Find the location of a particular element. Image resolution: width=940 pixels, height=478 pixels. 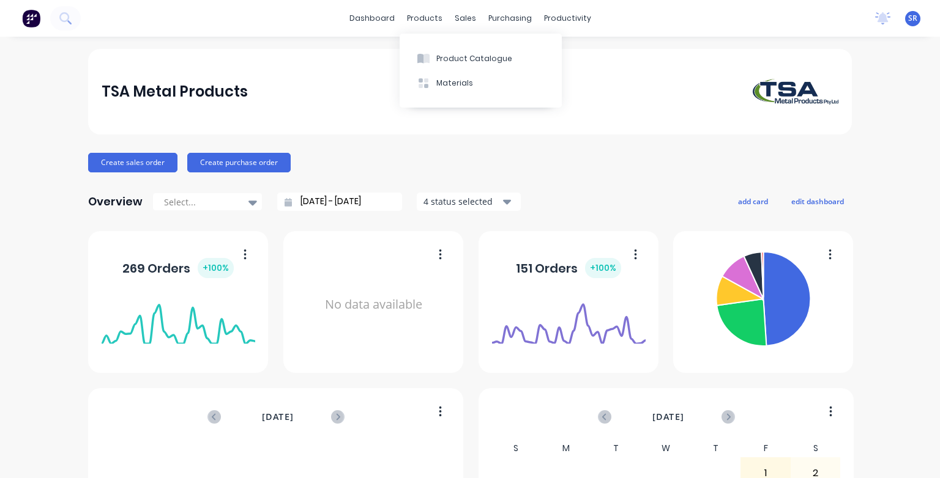

div: Materials is located at coordinates (455, 83).